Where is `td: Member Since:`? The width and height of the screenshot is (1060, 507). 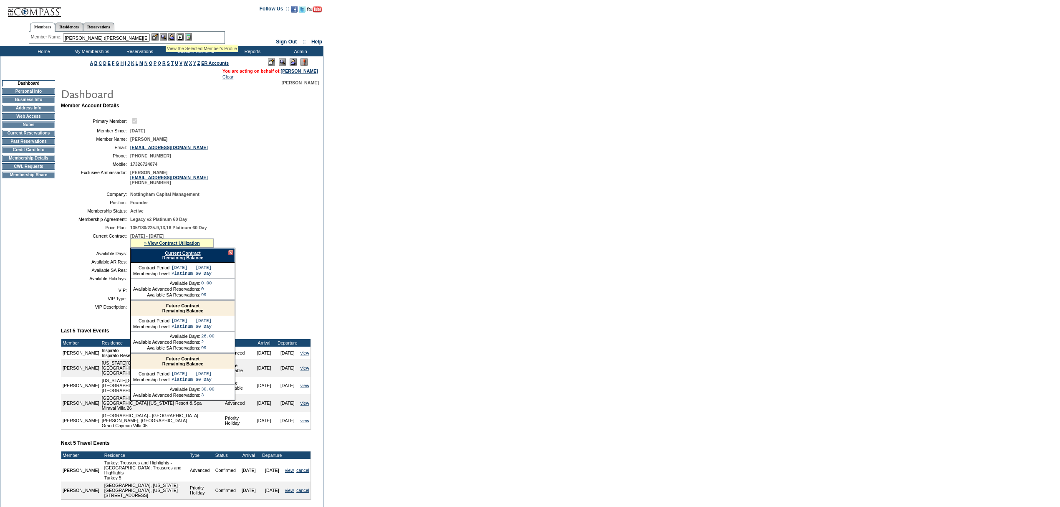
td: Member Since: is located at coordinates (96, 131).